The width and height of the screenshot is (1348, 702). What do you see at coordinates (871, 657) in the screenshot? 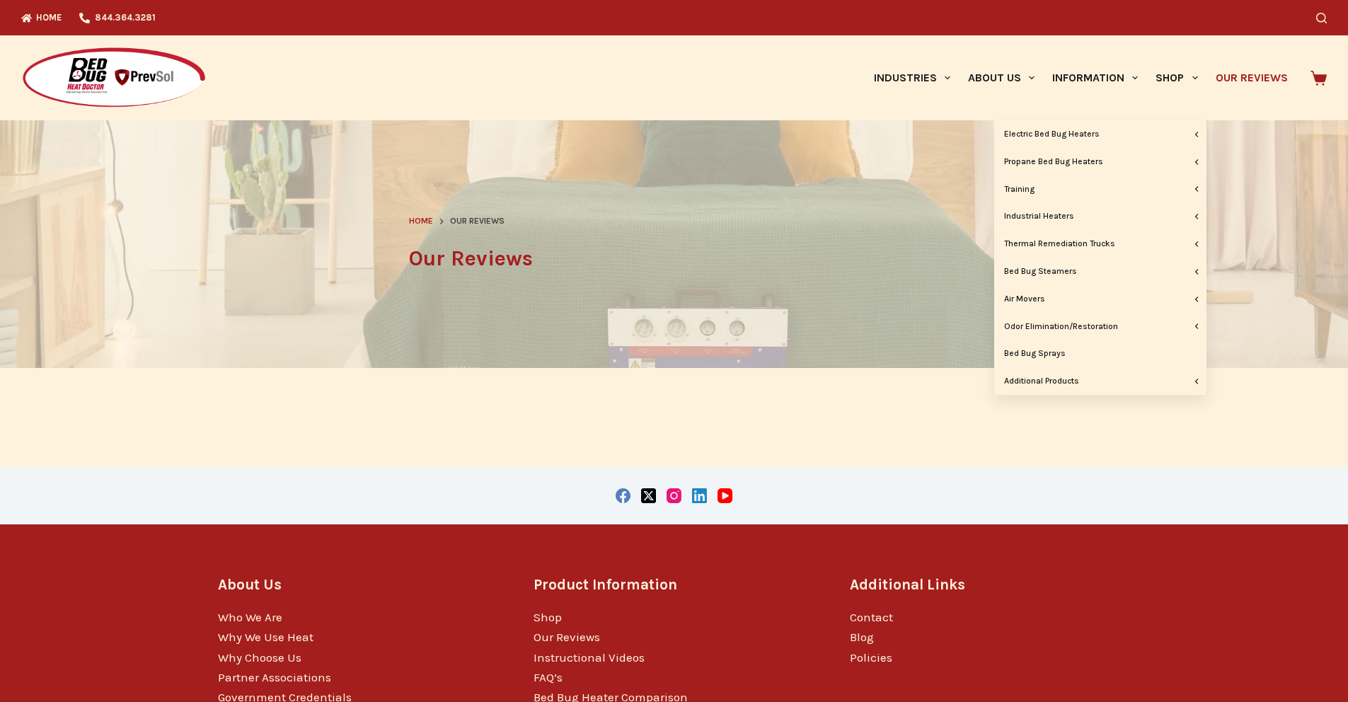
I see `a: Policies` at bounding box center [871, 657].